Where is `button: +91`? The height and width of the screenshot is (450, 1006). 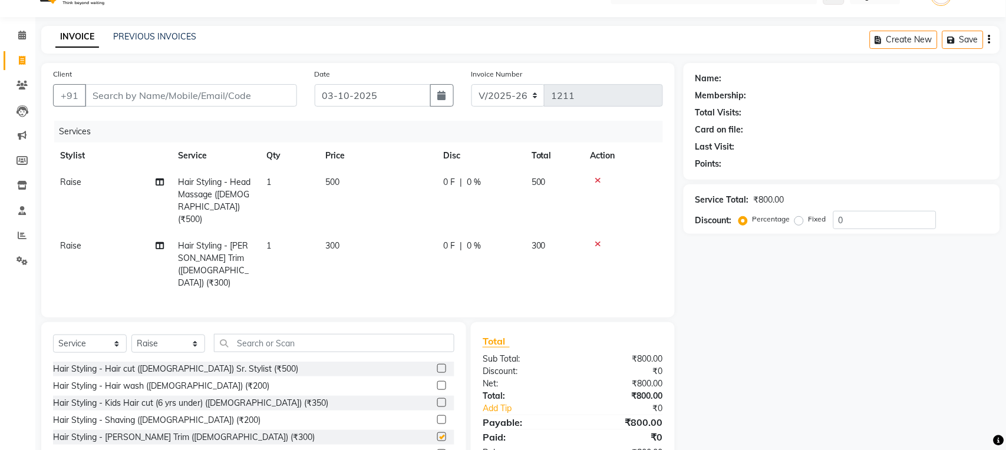
button: +91 is located at coordinates (70, 96).